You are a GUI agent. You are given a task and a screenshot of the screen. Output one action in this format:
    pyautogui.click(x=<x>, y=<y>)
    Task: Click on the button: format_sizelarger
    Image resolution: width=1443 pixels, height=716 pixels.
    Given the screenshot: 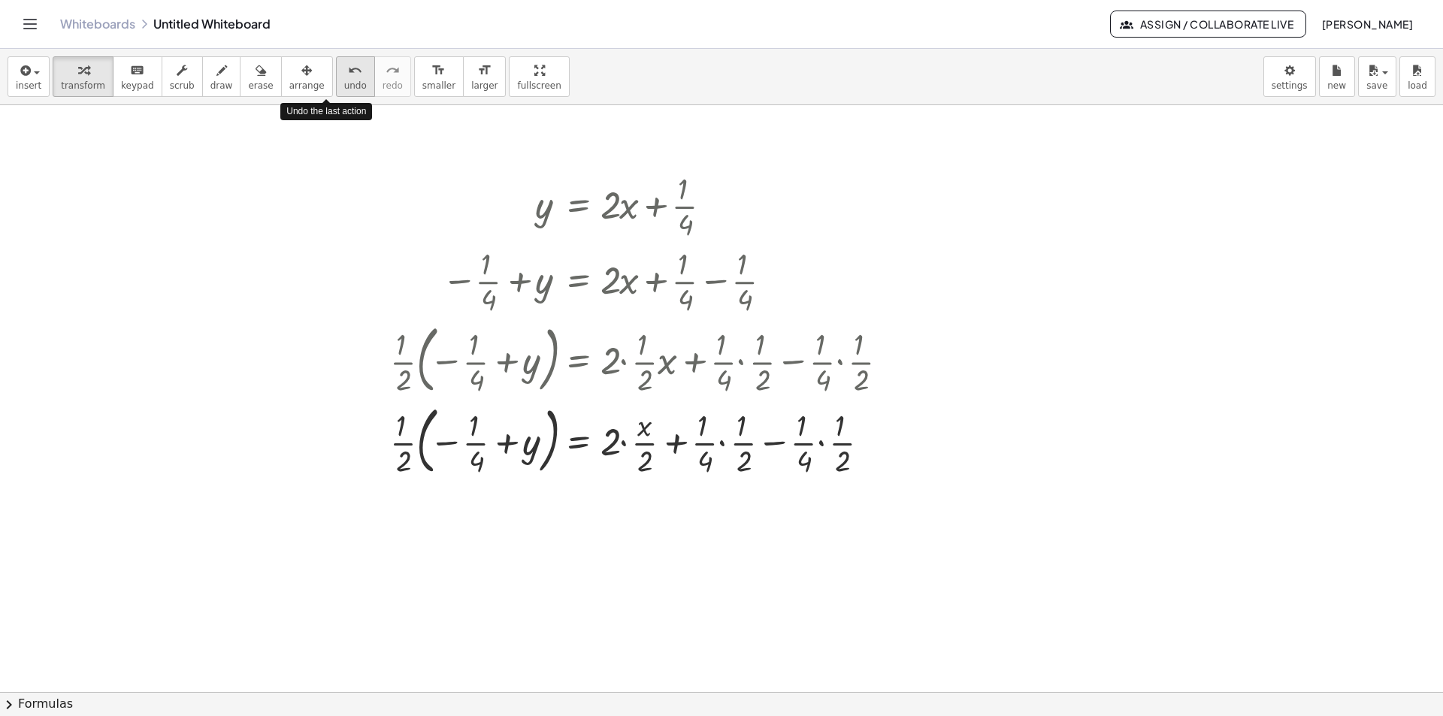 What is the action you would take?
    pyautogui.click(x=484, y=77)
    